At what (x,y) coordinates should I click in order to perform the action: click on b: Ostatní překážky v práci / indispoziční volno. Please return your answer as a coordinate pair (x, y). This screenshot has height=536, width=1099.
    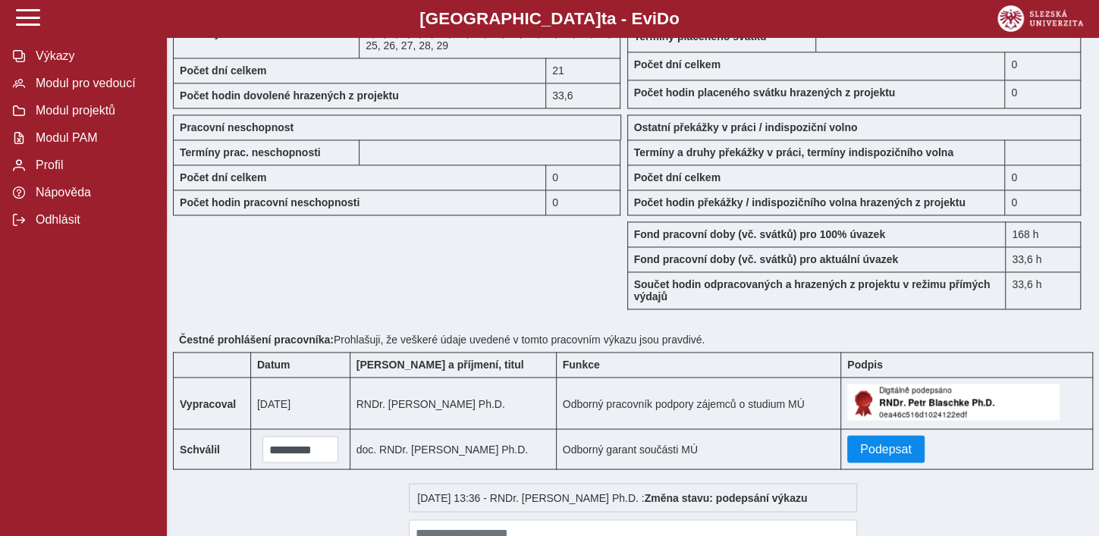
    Looking at the image, I should click on (745, 127).